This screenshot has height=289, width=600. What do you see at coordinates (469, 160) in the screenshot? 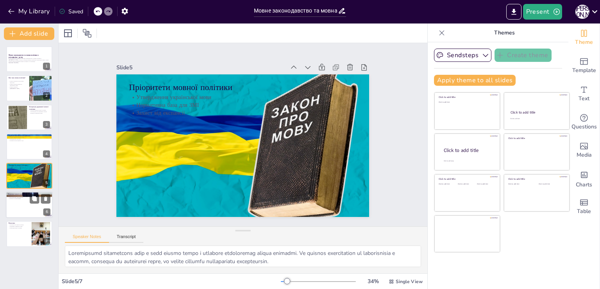
I see `div: Click to add body` at bounding box center [469, 160].